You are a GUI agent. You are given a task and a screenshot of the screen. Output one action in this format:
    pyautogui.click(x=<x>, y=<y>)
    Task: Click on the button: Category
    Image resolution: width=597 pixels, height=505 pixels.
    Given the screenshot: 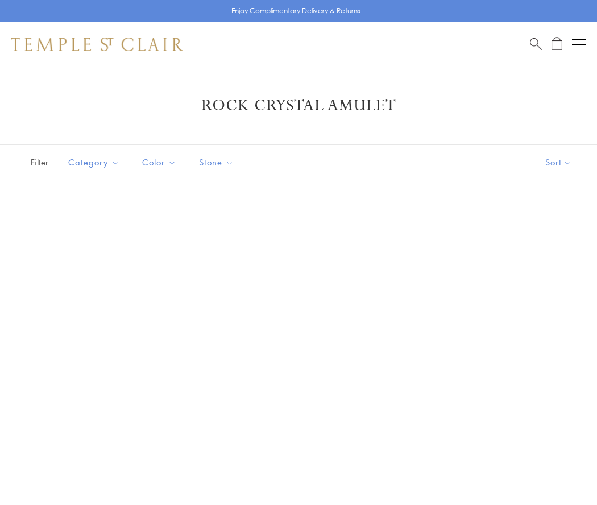 What is the action you would take?
    pyautogui.click(x=94, y=162)
    